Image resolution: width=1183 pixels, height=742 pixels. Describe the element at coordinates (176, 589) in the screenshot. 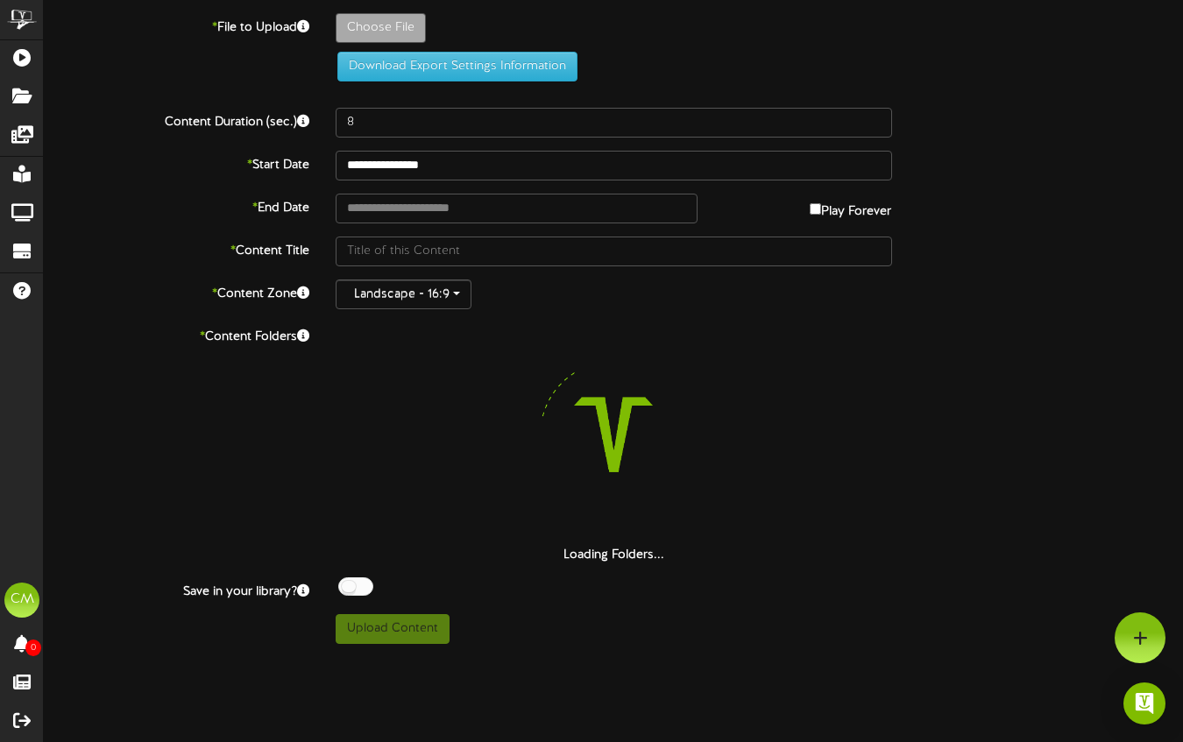

I see `label: Save in your library?` at that location.